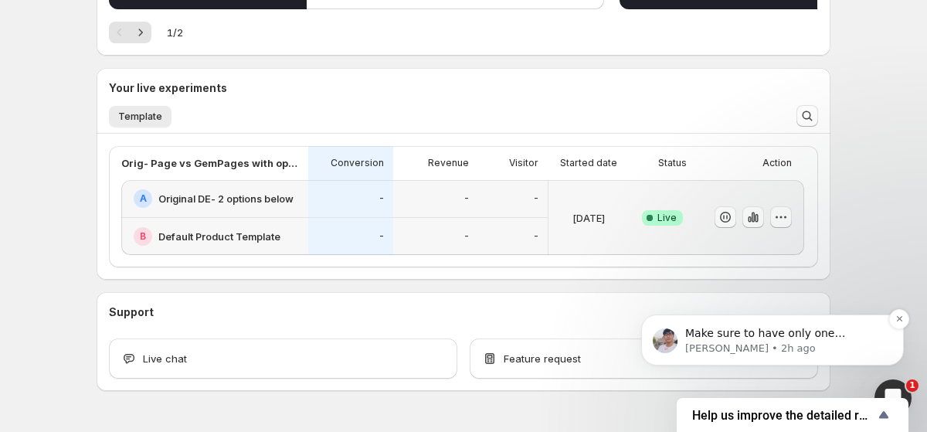 The image size is (927, 432). Describe the element at coordinates (672, 163) in the screenshot. I see `p: Status` at that location.